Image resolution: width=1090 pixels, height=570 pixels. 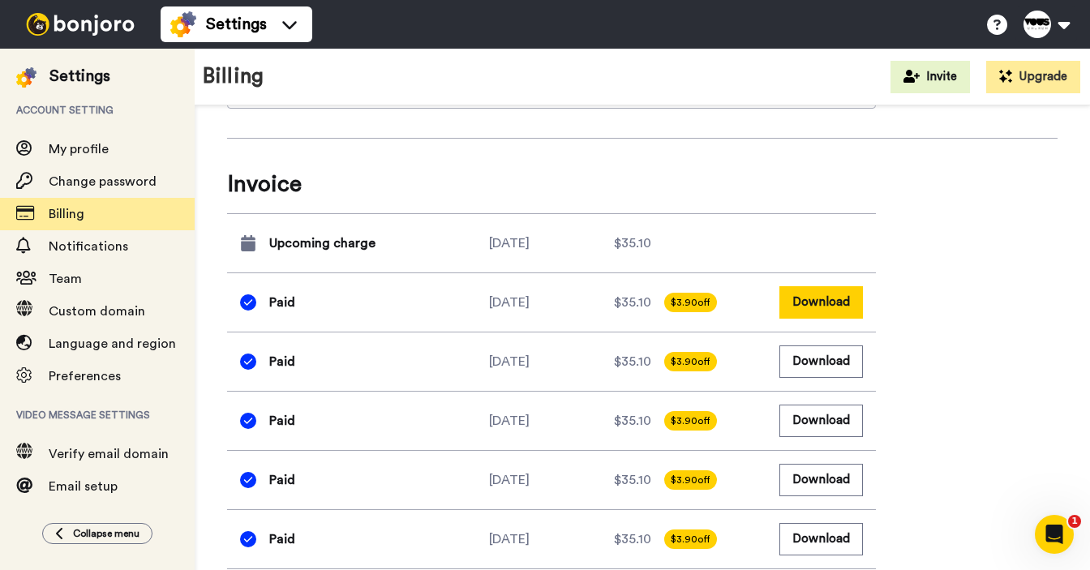 I want to click on span: Change password, so click(x=102, y=182).